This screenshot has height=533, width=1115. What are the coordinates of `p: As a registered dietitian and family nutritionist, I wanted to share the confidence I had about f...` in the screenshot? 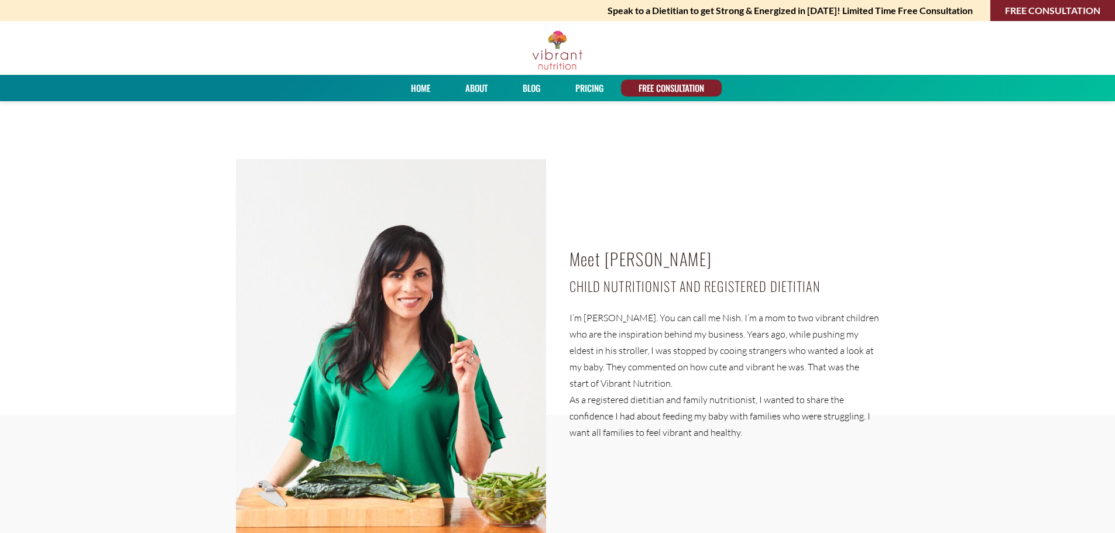 It's located at (724, 416).